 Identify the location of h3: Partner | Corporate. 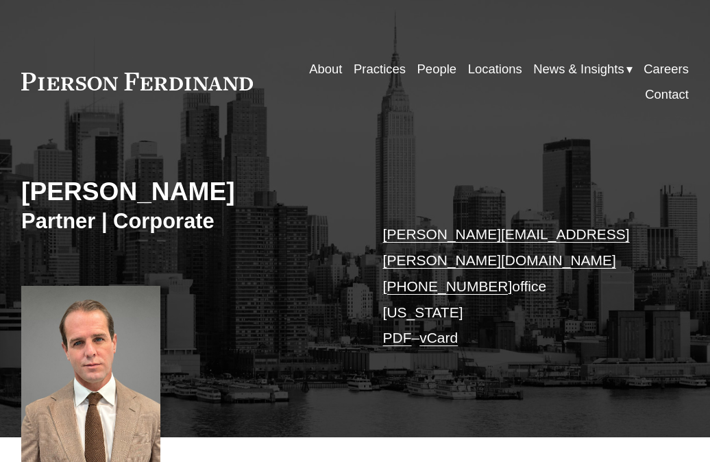
(188, 221).